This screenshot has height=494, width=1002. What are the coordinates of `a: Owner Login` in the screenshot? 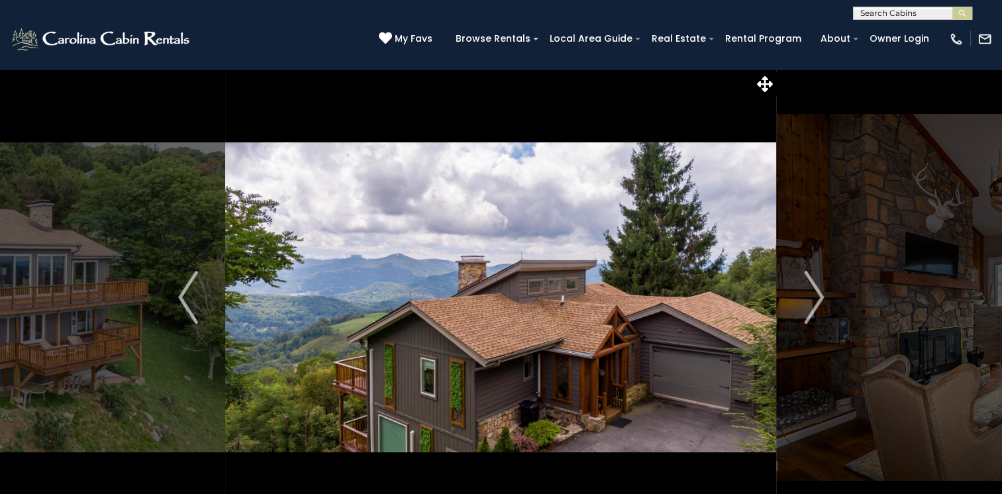 It's located at (900, 38).